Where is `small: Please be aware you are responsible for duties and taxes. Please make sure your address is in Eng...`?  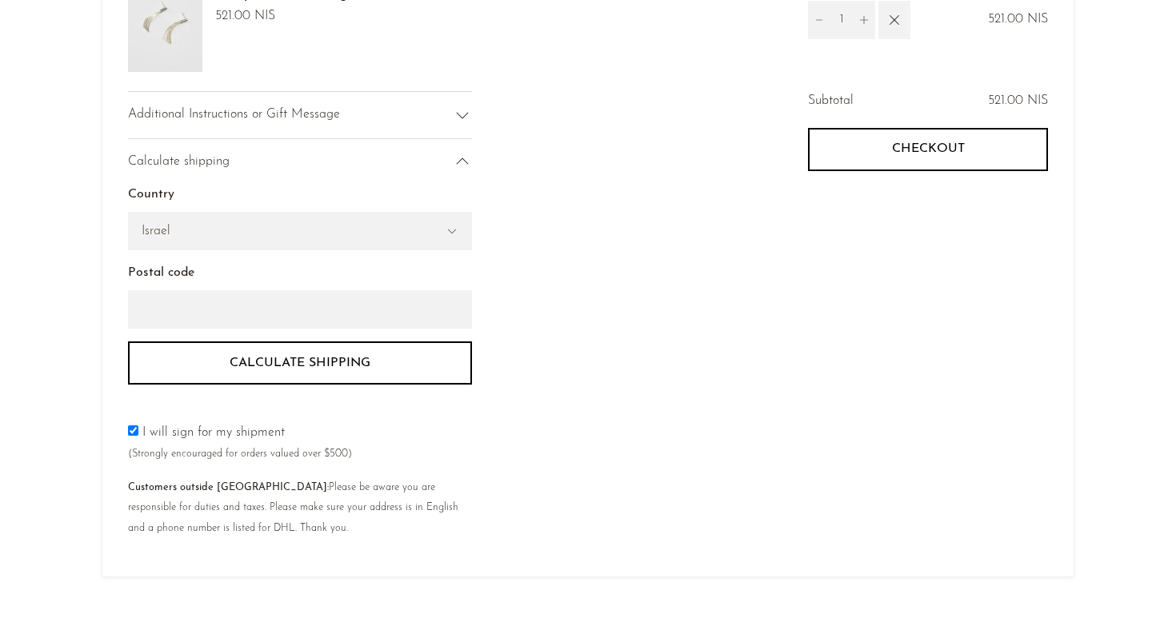
small: Please be aware you are responsible for duties and taxes. Please make sure your address is in Eng... is located at coordinates (293, 508).